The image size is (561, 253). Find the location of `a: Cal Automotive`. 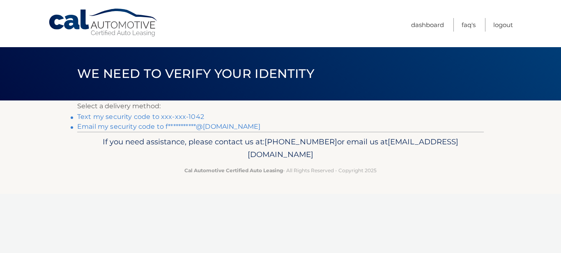

a: Cal Automotive is located at coordinates (104, 23).